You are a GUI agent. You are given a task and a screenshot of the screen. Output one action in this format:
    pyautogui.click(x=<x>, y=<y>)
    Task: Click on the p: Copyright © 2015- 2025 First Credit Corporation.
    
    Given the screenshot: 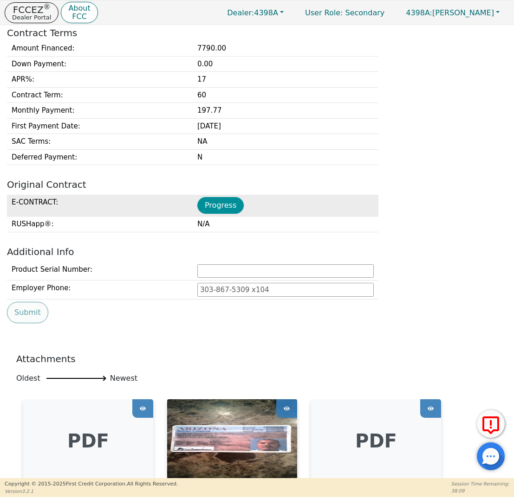 What is the action you would take?
    pyautogui.click(x=91, y=485)
    